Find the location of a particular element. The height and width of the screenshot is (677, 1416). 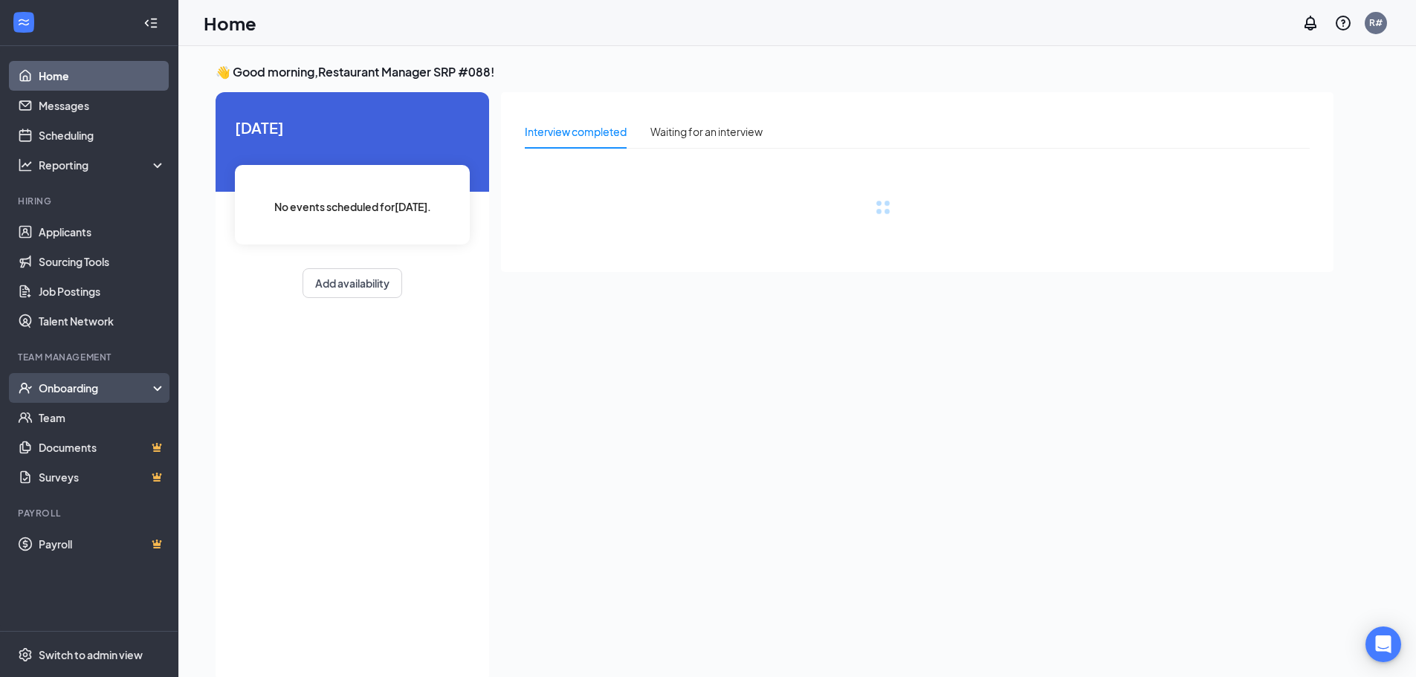

a: Scheduling is located at coordinates (102, 135).